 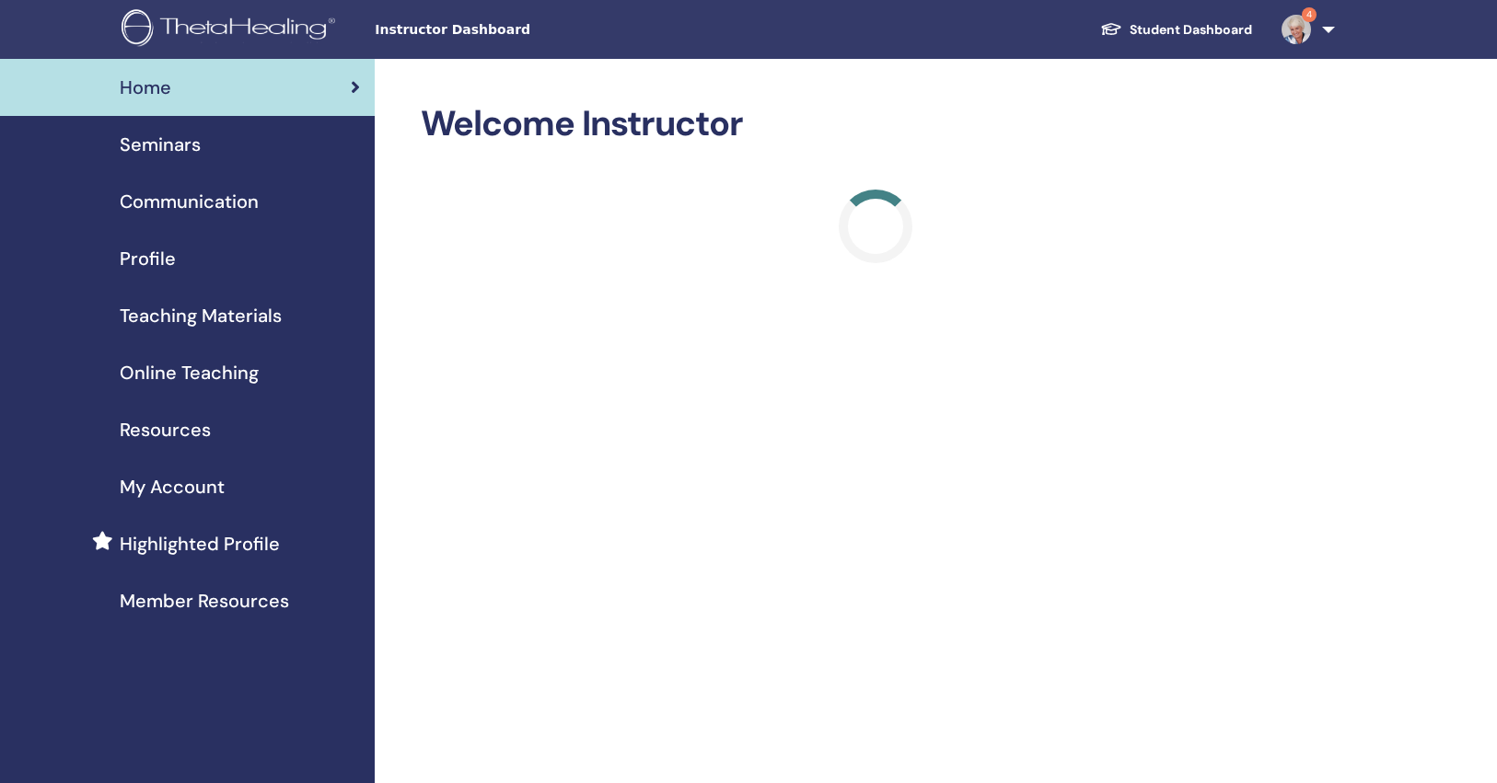 I want to click on img: logo.png, so click(x=231, y=29).